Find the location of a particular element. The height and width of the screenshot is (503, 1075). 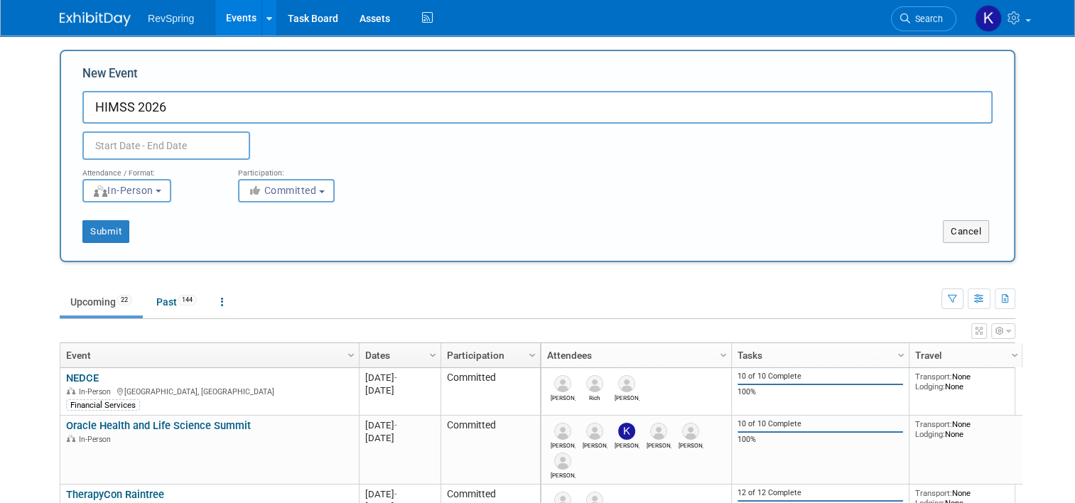

span: 22 is located at coordinates (124, 300).